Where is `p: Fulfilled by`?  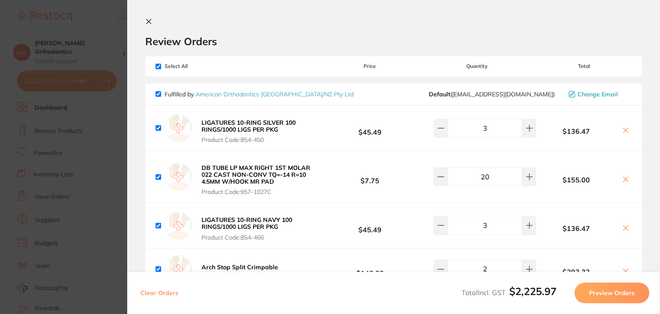 p: Fulfilled by is located at coordinates (259, 94).